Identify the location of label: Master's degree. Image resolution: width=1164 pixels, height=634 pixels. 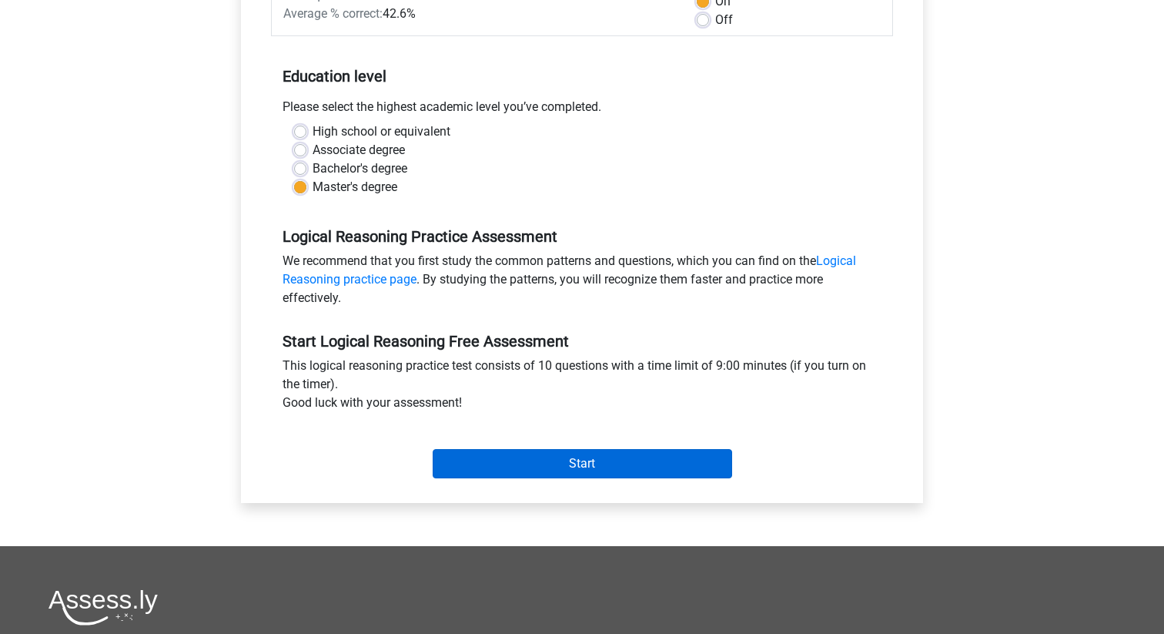
(355, 187).